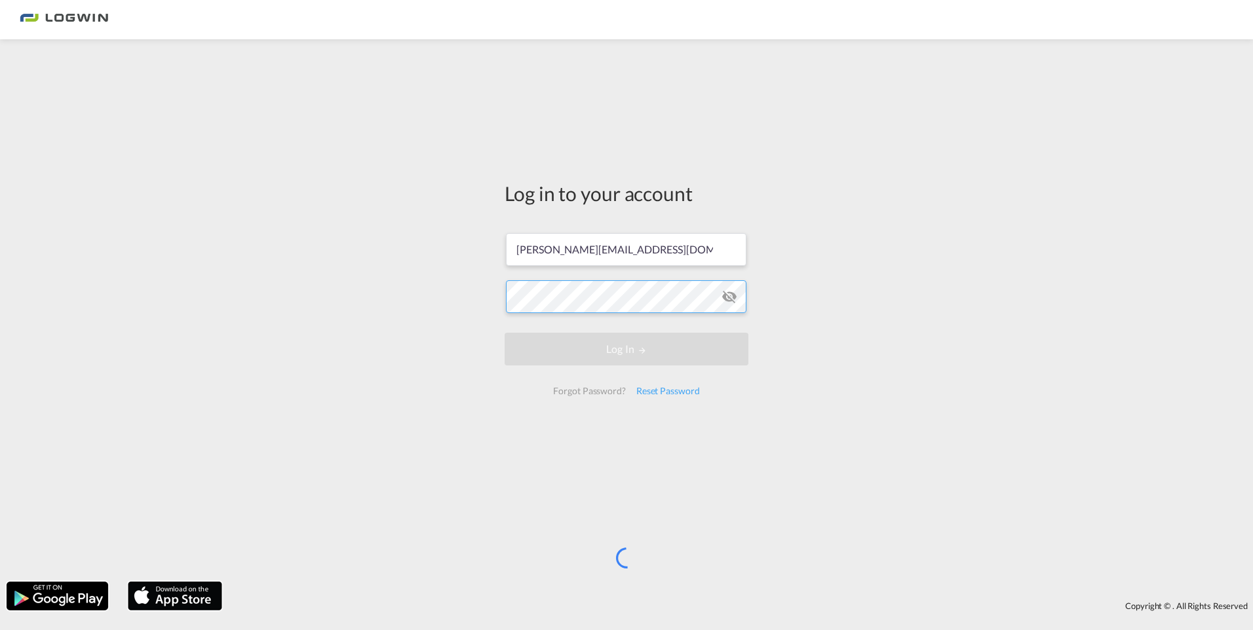 This screenshot has width=1253, height=630. Describe the element at coordinates (741, 606) in the screenshot. I see `div: Copyright © . All Rights Reserved` at that location.